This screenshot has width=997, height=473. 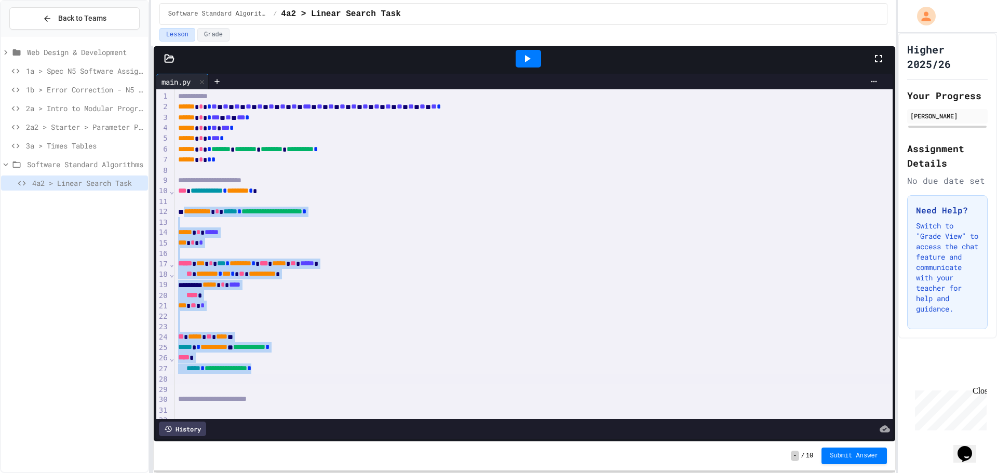 I want to click on div: 32, so click(x=163, y=421).